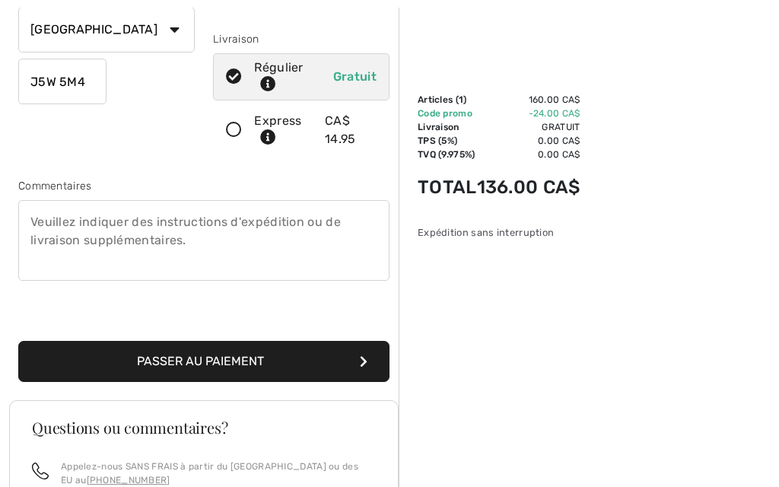 This screenshot has height=487, width=779. I want to click on td: TPS (5%), so click(447, 141).